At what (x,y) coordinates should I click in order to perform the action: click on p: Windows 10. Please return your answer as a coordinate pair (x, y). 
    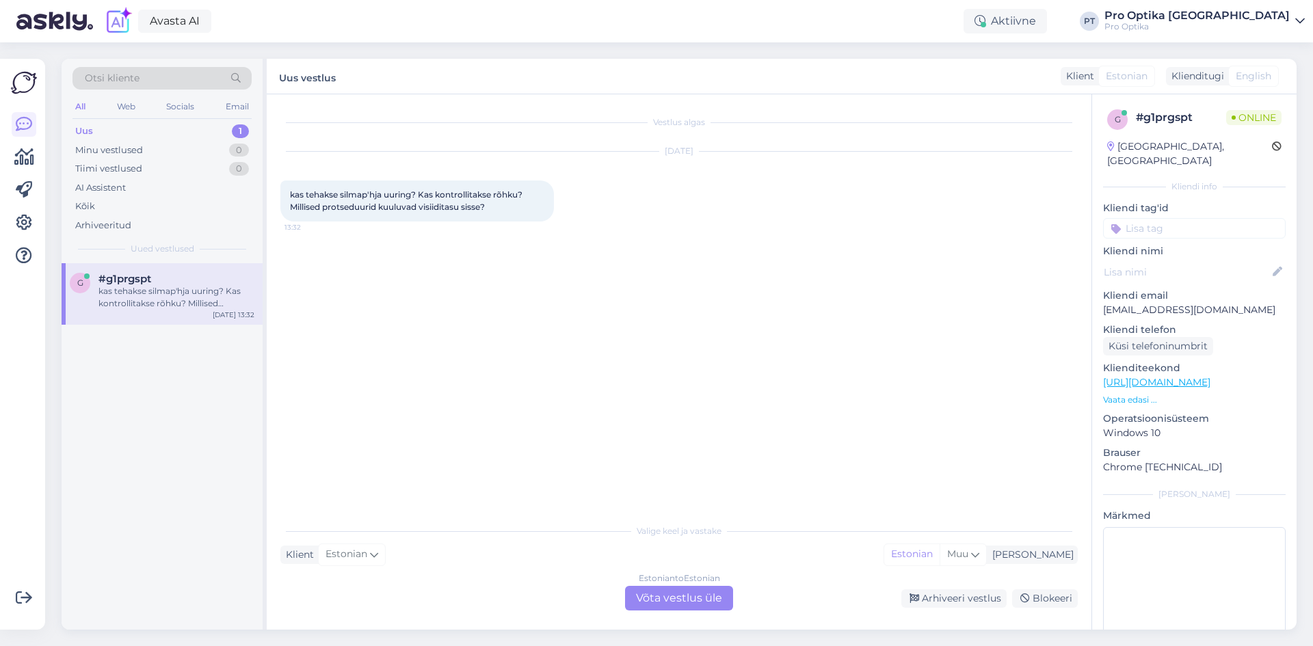
    Looking at the image, I should click on (1194, 433).